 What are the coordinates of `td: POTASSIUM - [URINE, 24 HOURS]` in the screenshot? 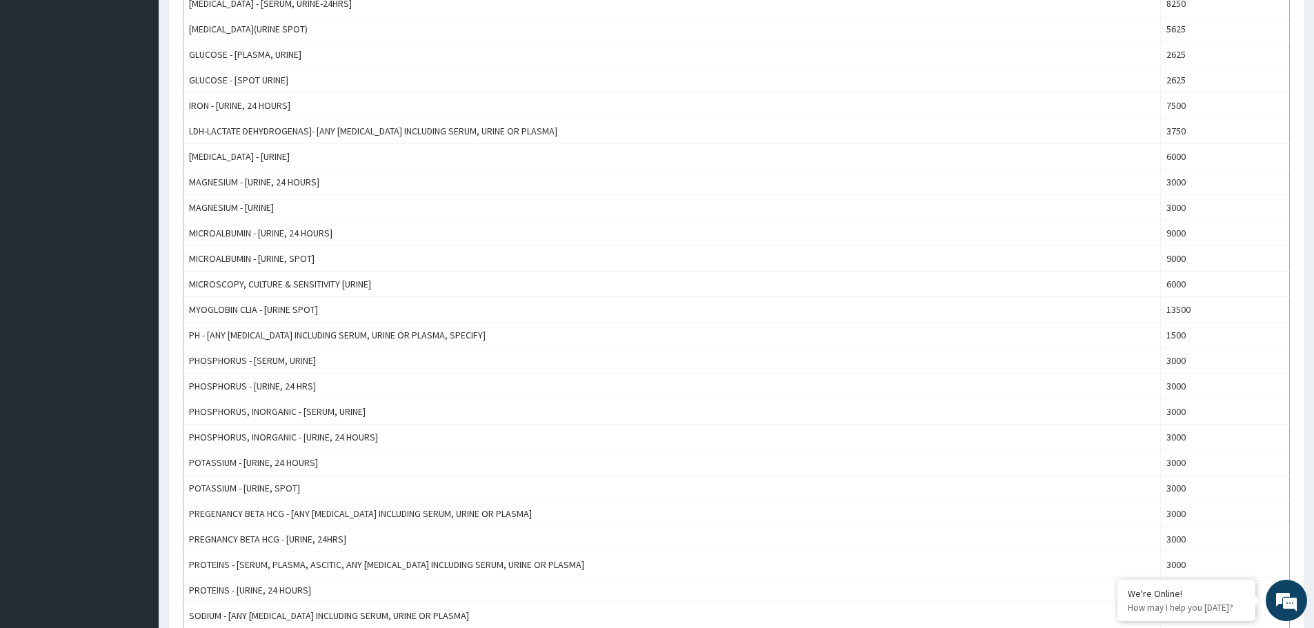 It's located at (672, 463).